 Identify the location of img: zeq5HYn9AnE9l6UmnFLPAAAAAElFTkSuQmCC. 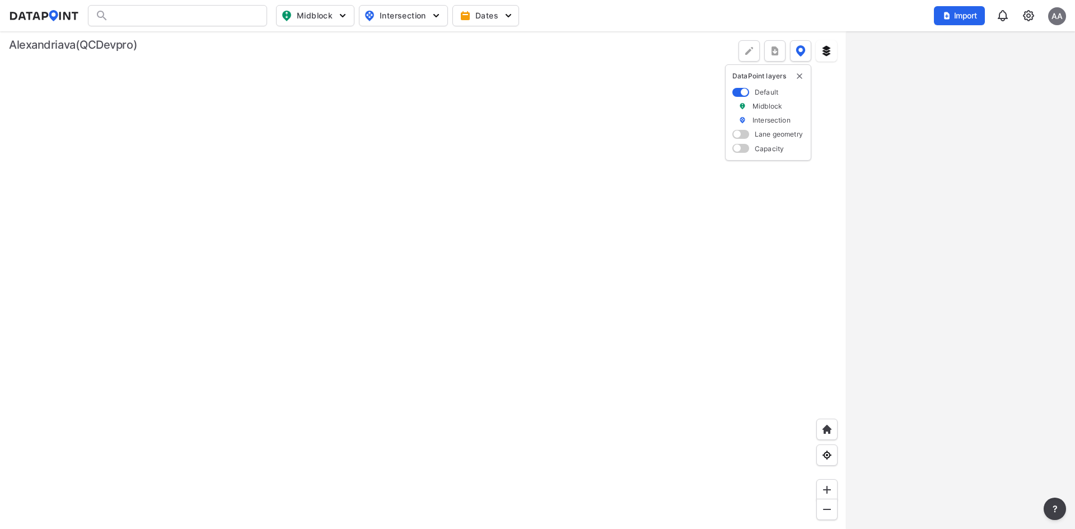
(827, 455).